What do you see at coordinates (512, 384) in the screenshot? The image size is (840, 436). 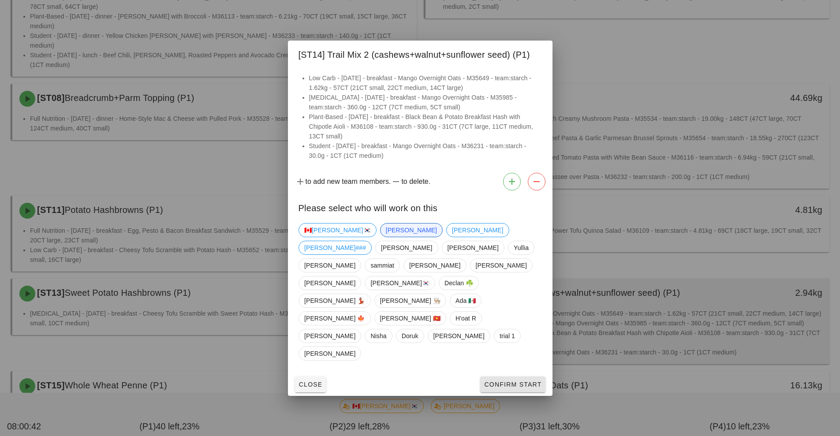 I see `span: Confirm Start` at bounding box center [512, 384].